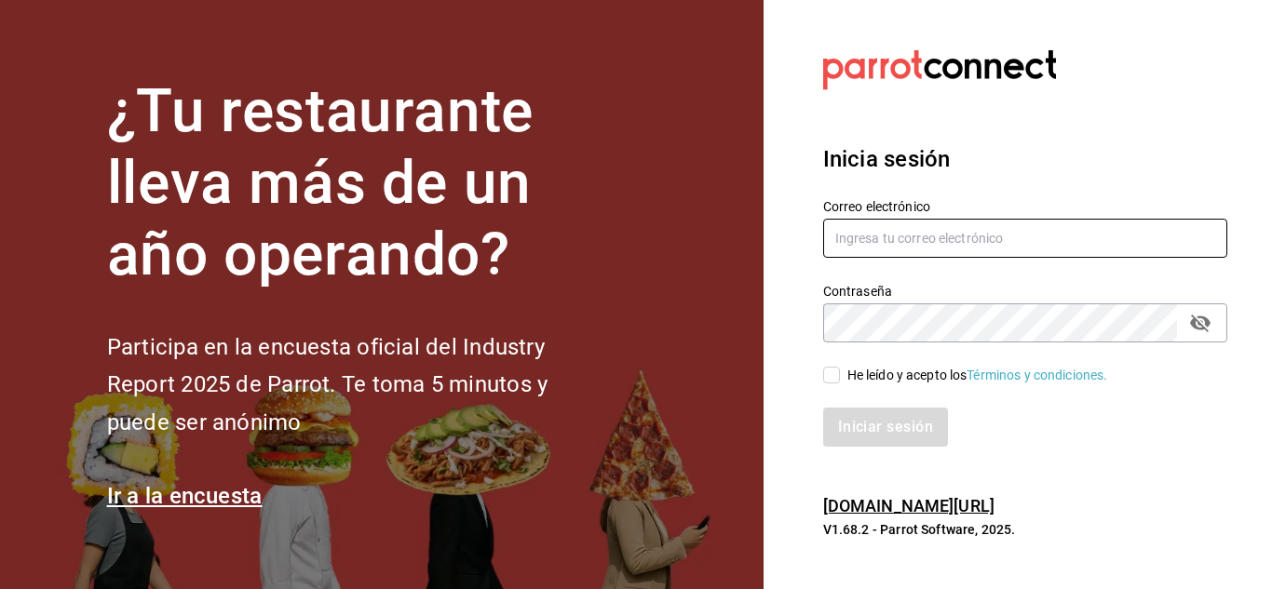 This screenshot has height=589, width=1272. Describe the element at coordinates (359, 386) in the screenshot. I see `h2: Participa en la encuesta oficial del Industry Report 2025 de Parrot. Te toma 5 minutos y puede se...` at that location.